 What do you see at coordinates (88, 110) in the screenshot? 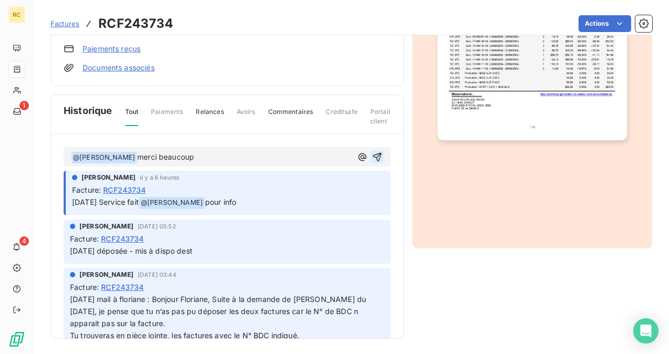
I see `span: Historique` at bounding box center [88, 110].